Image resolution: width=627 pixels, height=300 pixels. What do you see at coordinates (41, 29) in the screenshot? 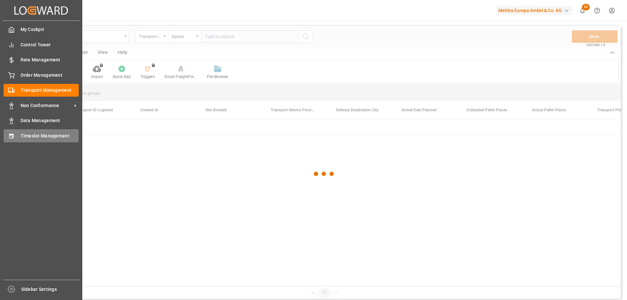
I see `a: My Cockpit` at bounding box center [41, 29].